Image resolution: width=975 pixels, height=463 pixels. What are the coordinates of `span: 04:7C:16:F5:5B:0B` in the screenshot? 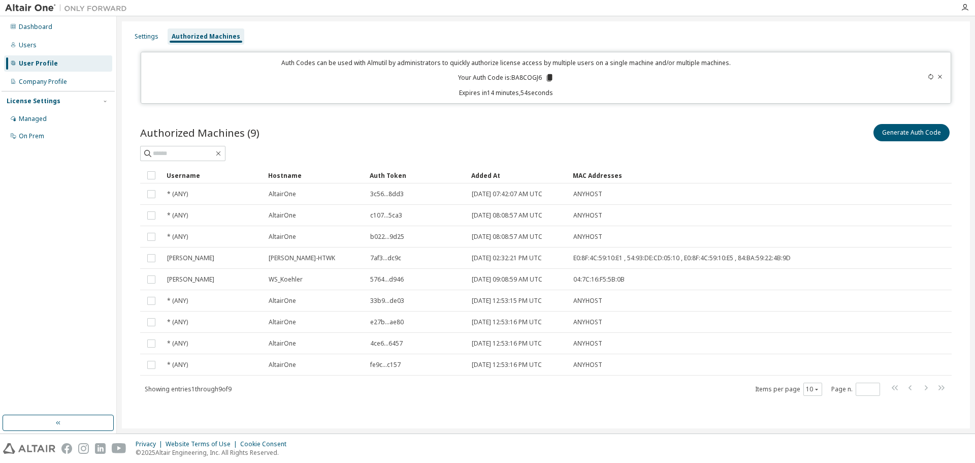 It's located at (599, 279).